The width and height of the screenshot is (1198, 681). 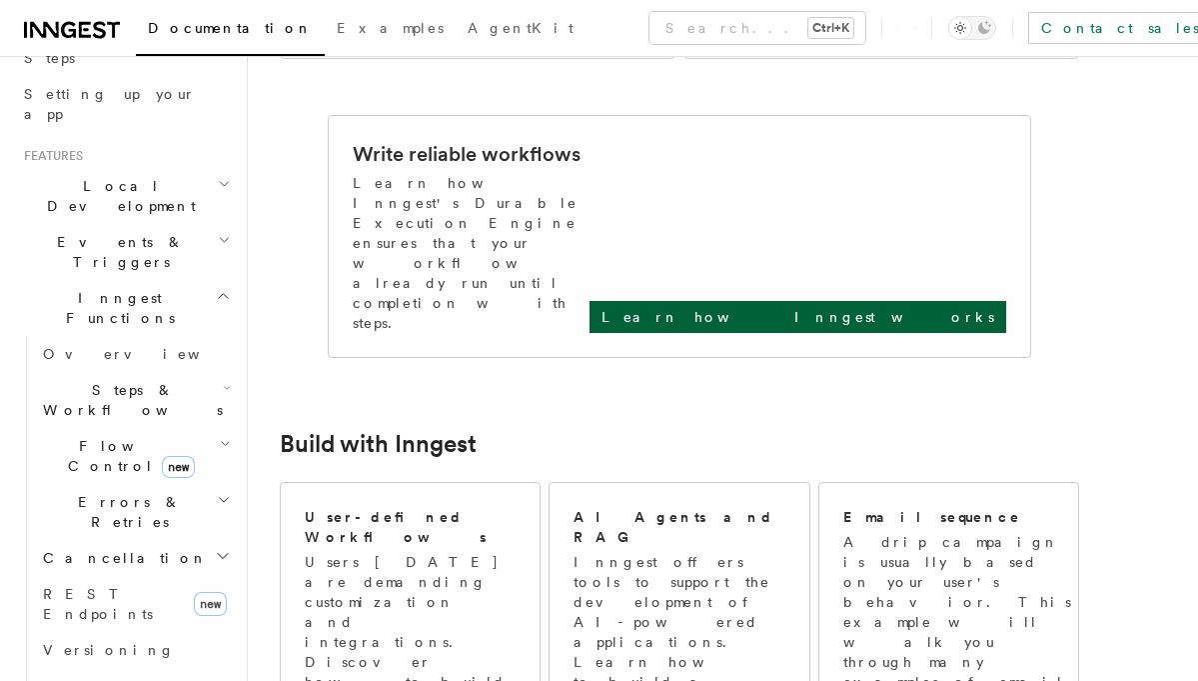 What do you see at coordinates (521, 30) in the screenshot?
I see `a: AgentKit` at bounding box center [521, 30].